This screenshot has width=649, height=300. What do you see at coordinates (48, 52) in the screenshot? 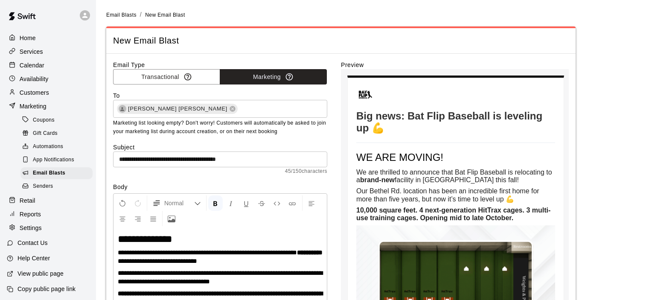
I see `a: Services` at bounding box center [48, 52].